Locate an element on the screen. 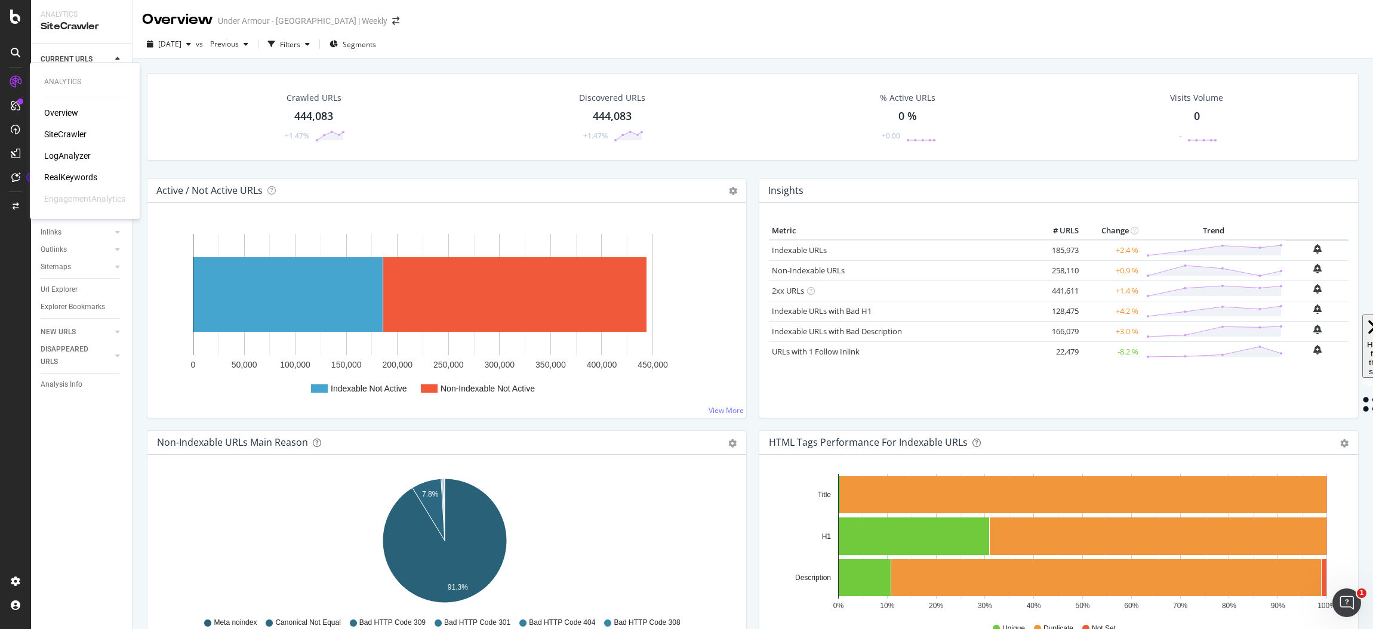 Image resolution: width=1373 pixels, height=629 pixels. td: 128,475 is located at coordinates (1058, 311).